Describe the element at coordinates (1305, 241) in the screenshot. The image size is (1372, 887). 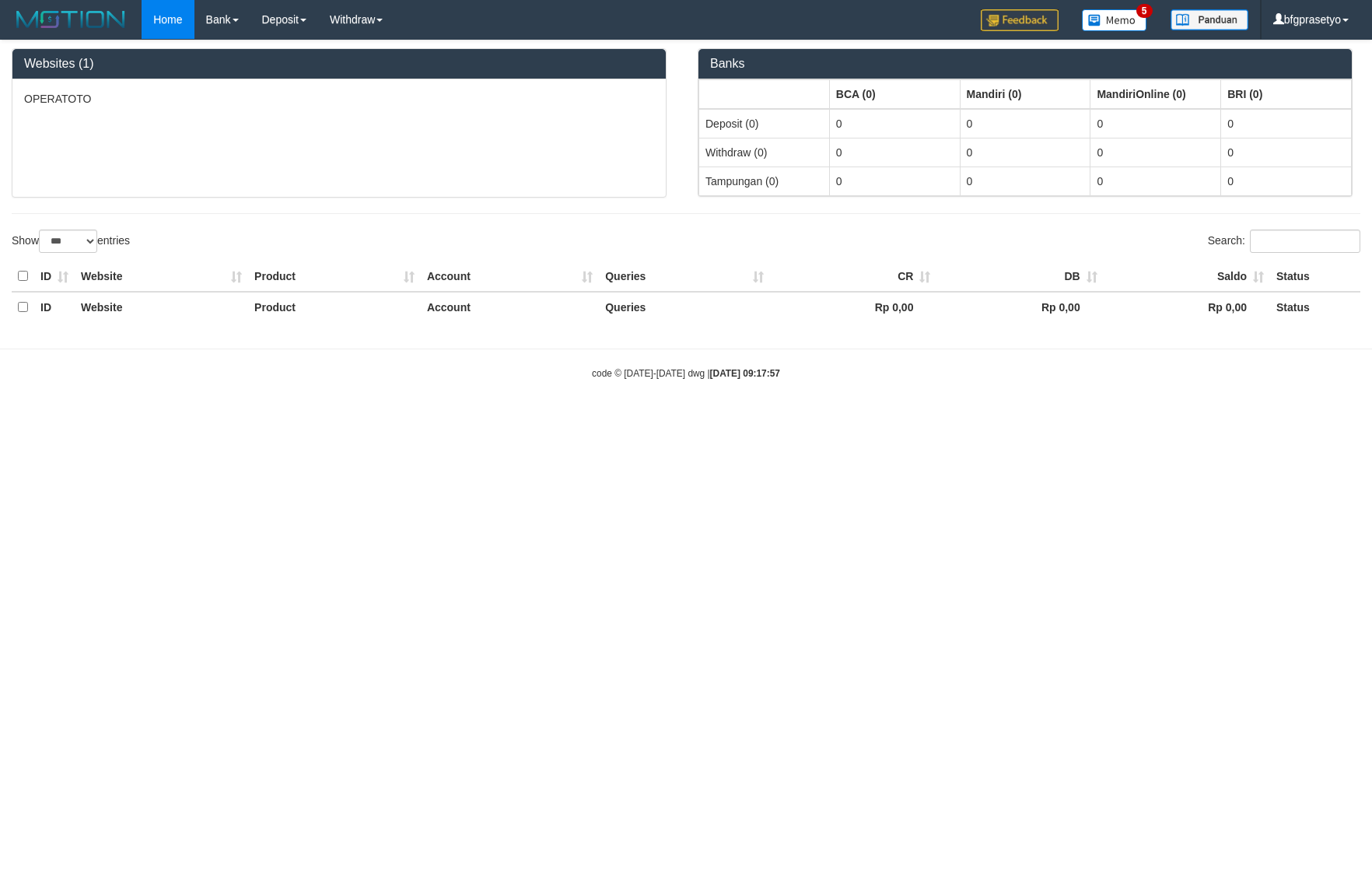
I see `input: Search:` at that location.